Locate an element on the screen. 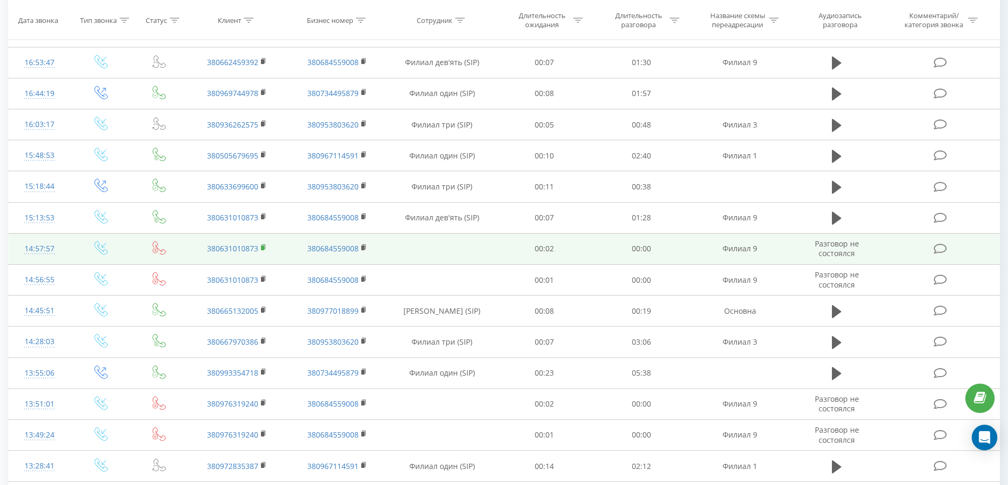  div: 13:28:41 is located at coordinates (39, 466).